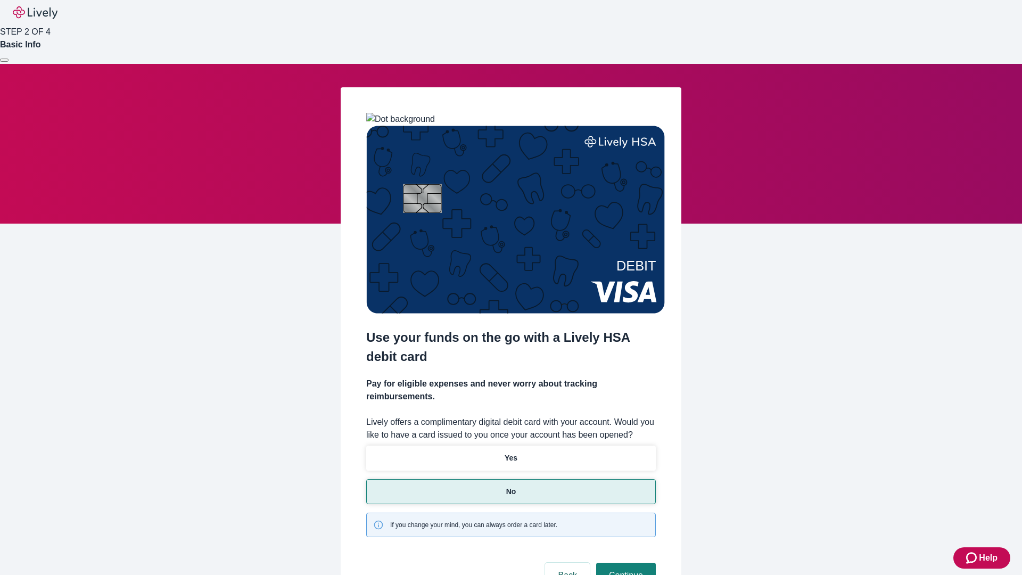  Describe the element at coordinates (982, 558) in the screenshot. I see `button: Zendesk support iconHelp` at that location.